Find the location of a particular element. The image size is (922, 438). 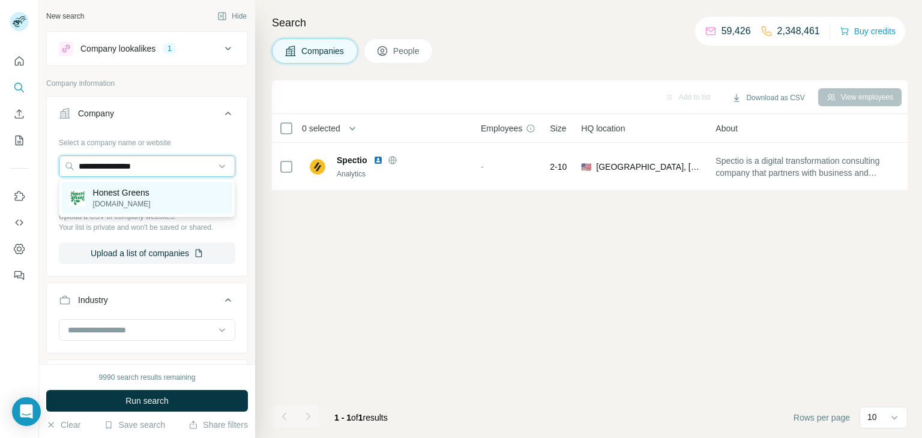

button: Upload a list of companies is located at coordinates (147, 253).